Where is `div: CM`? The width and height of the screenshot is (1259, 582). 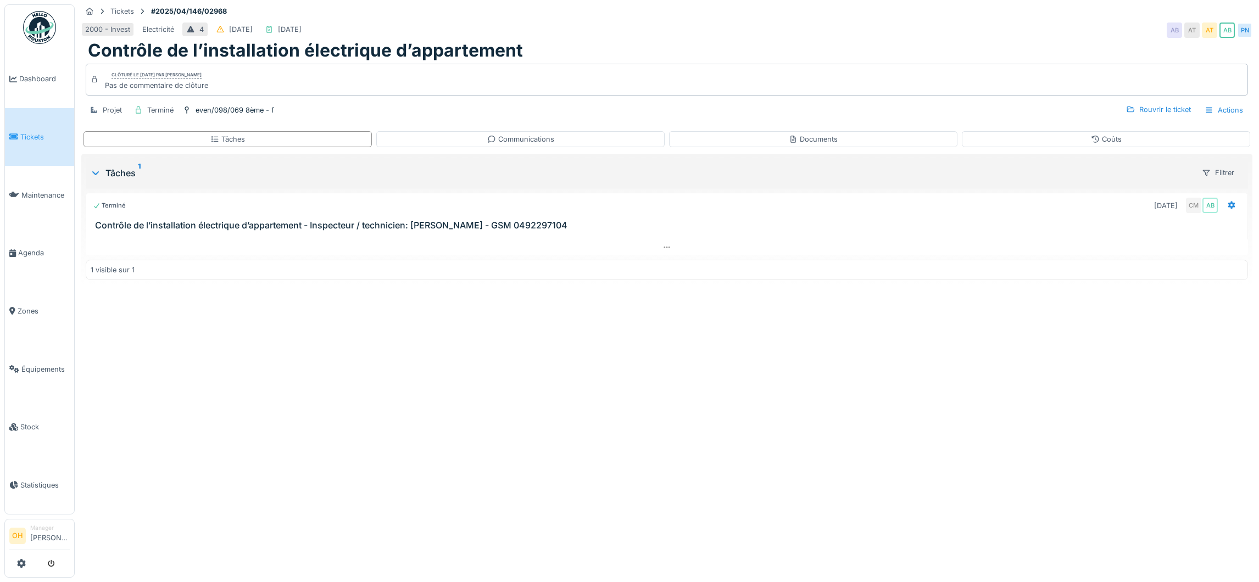
div: CM is located at coordinates (1193, 205).